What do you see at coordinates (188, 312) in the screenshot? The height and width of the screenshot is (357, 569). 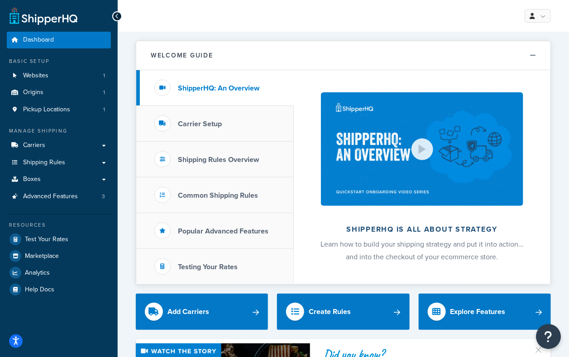 I see `div: Add Carriers` at bounding box center [188, 312].